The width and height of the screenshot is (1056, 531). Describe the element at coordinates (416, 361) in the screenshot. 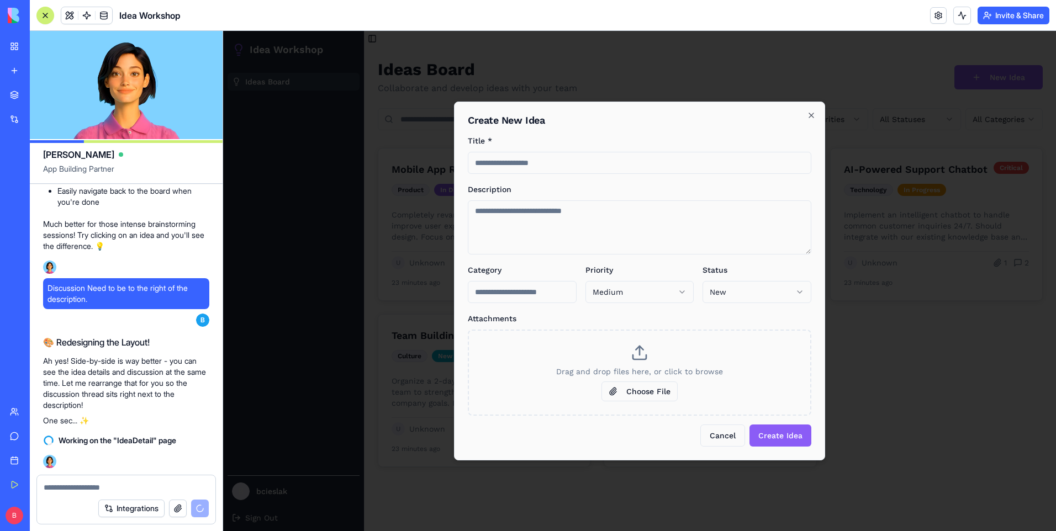

I see `button: Choose File` at that location.